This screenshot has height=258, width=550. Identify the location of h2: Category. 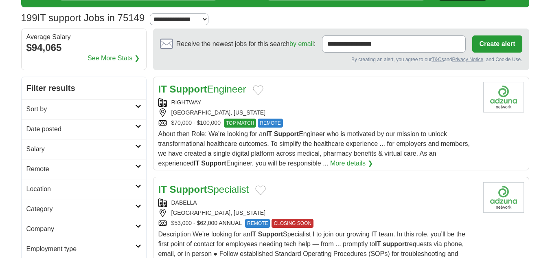
(81, 209).